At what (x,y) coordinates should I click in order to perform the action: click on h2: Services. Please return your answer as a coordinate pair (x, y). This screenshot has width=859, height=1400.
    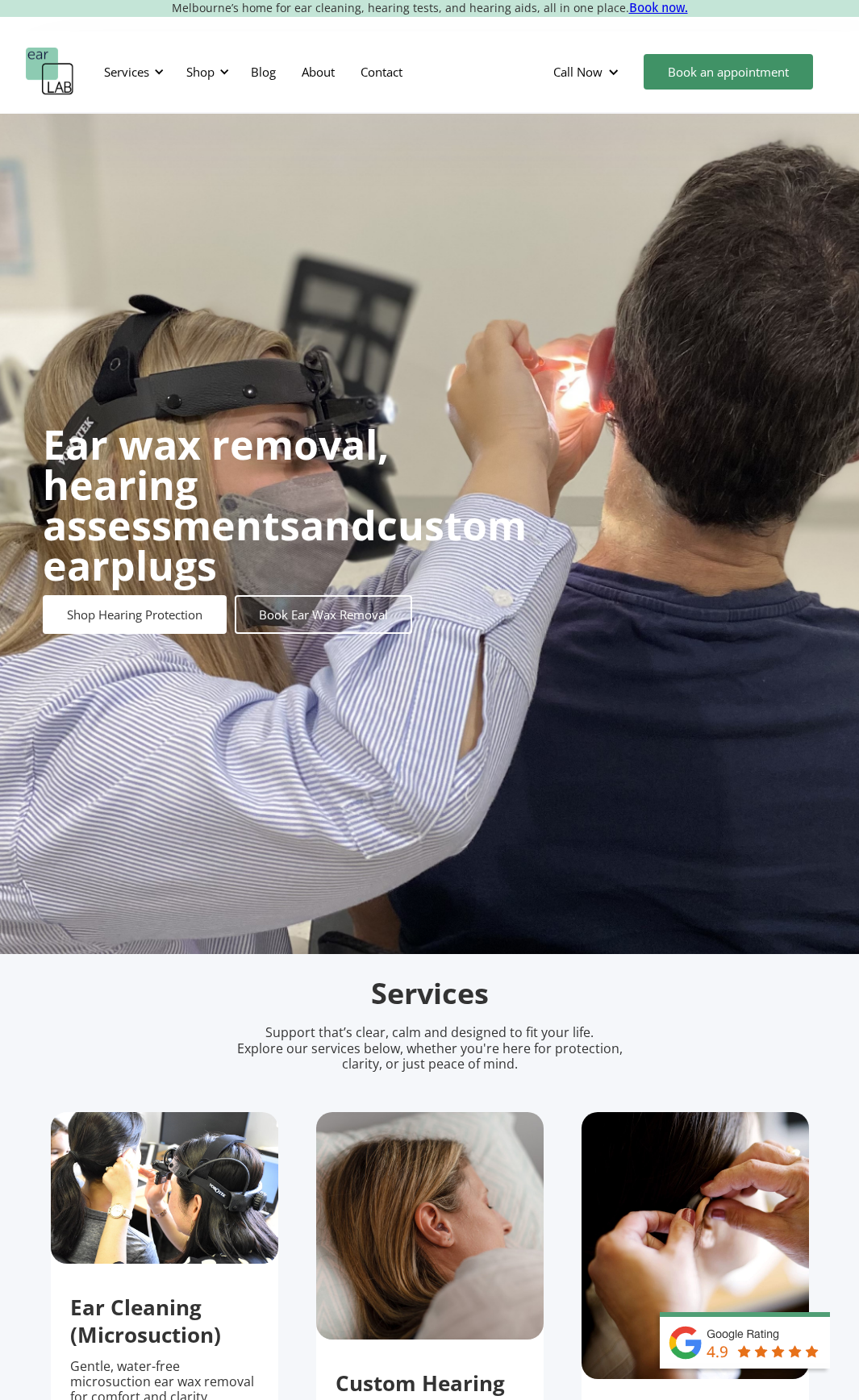
    Looking at the image, I should click on (430, 994).